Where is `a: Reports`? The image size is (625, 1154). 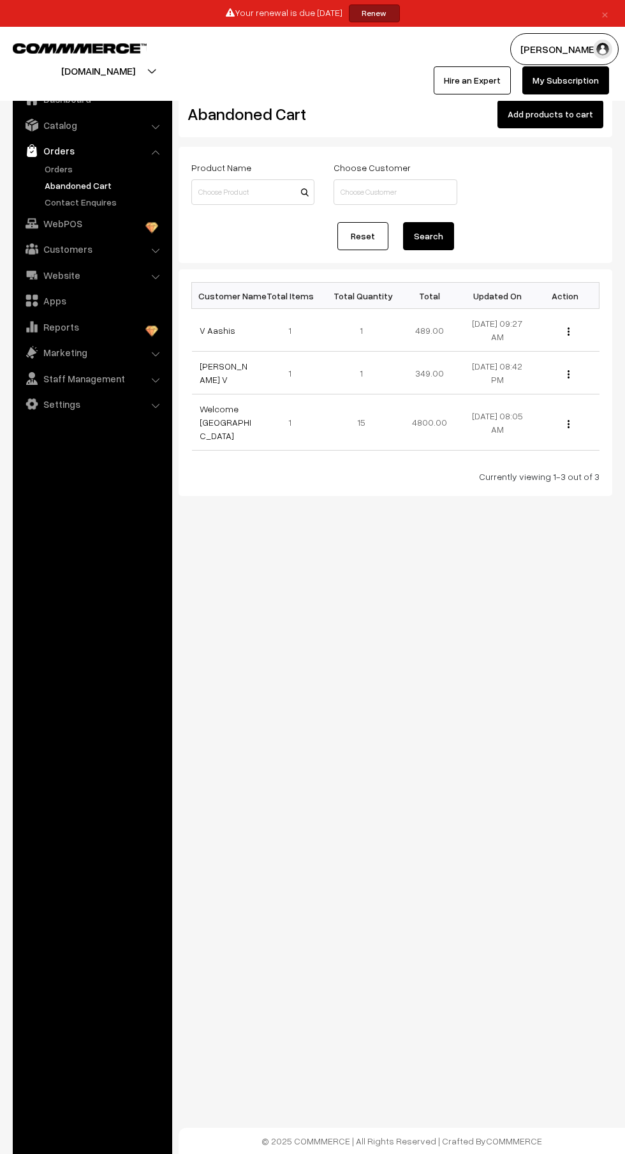
a: Reports is located at coordinates (92, 327).